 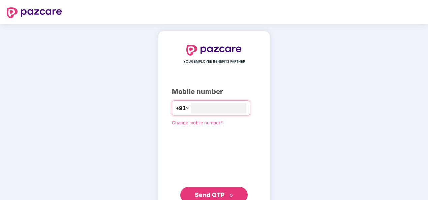 What do you see at coordinates (231, 195) in the screenshot?
I see `span: double-right` at bounding box center [231, 195].